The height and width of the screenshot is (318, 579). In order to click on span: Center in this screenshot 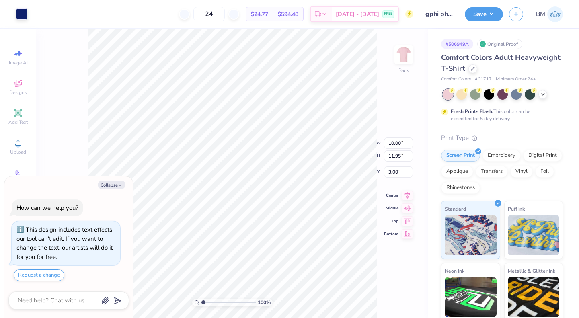, I will do `click(391, 195)`.